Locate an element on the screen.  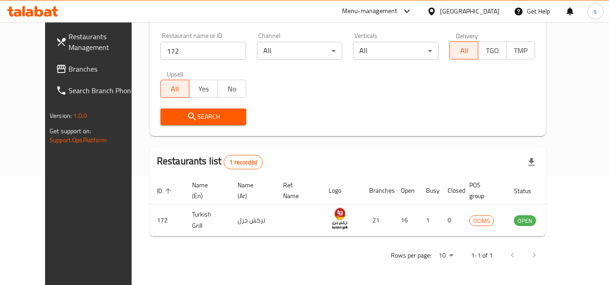
span: Restaurants Management is located at coordinates (104, 42).